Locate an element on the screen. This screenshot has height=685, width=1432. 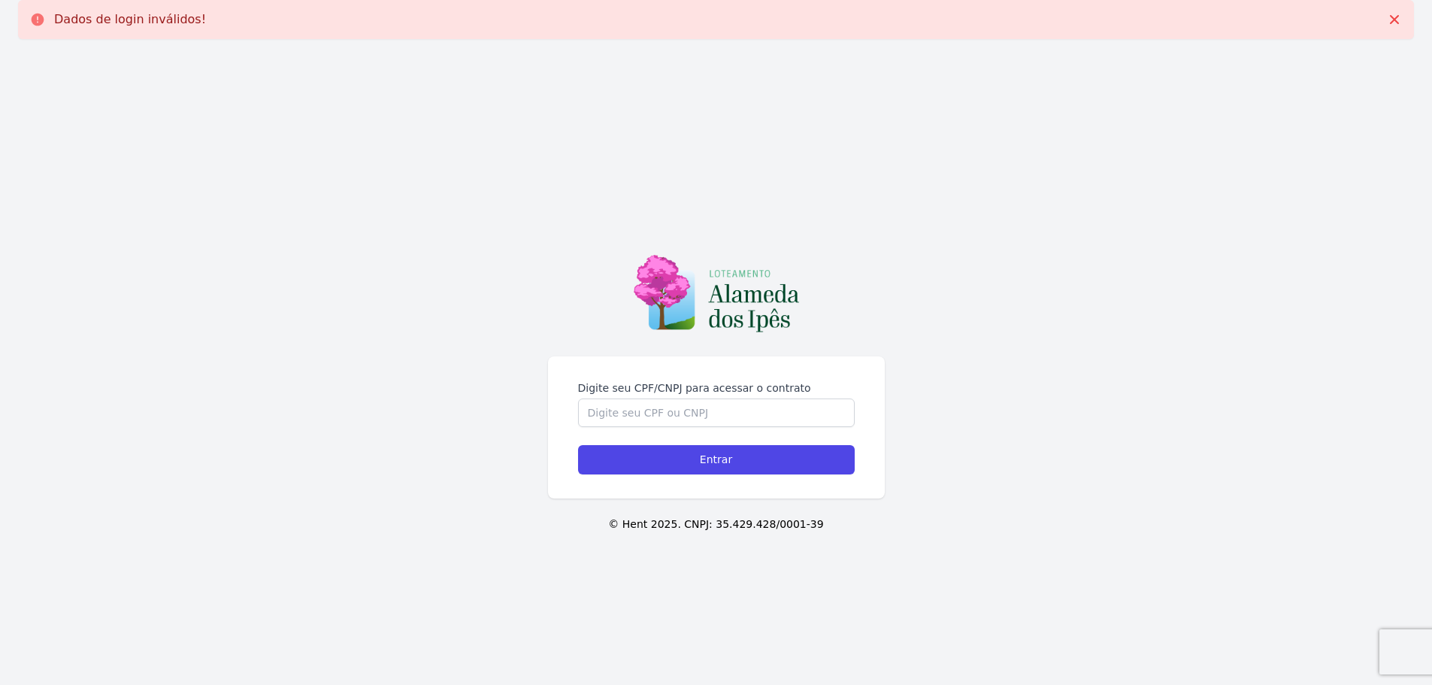
input: Digite seu CPF ou CNPJ is located at coordinates (716, 413).